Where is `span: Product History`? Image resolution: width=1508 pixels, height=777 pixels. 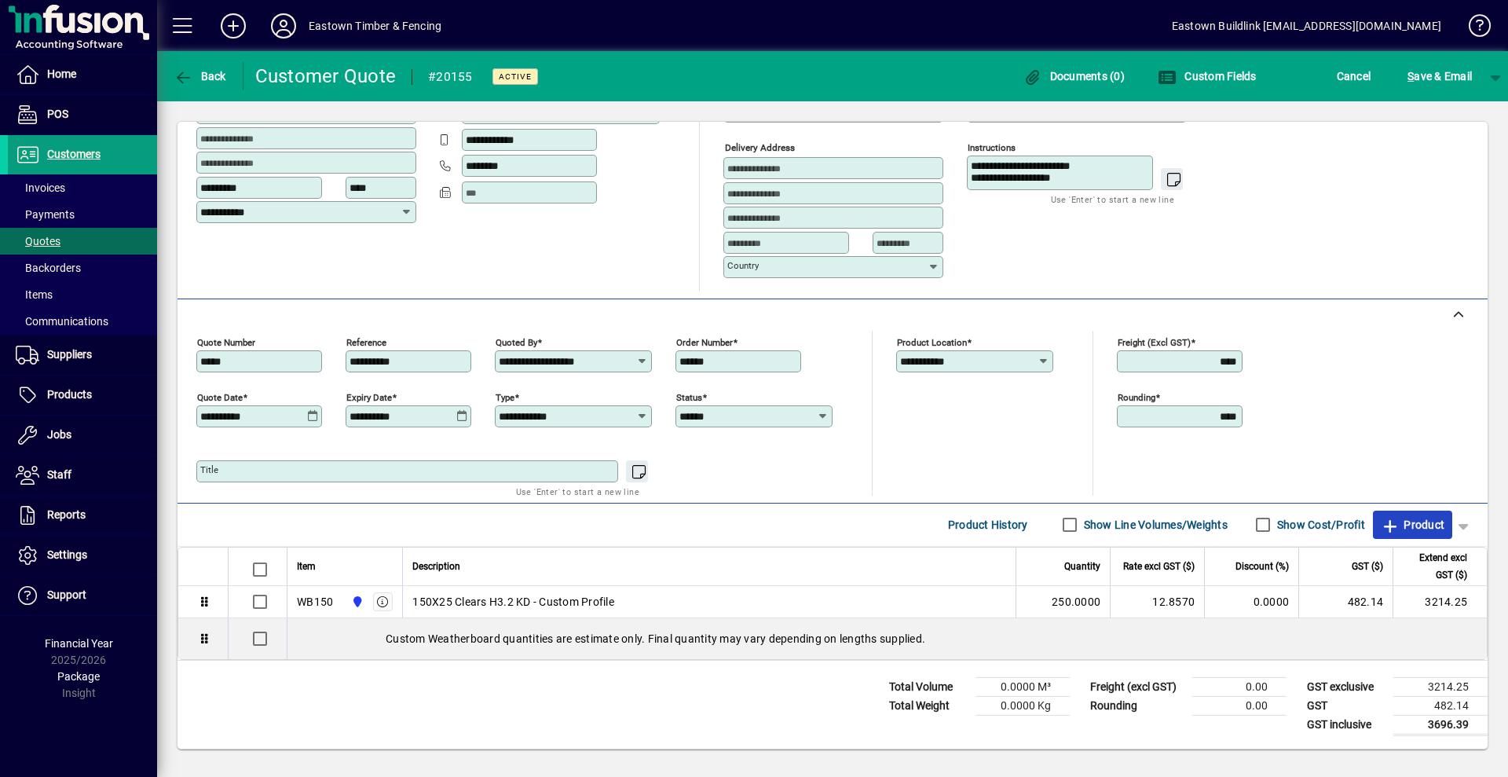
span: Product History is located at coordinates (988, 525).